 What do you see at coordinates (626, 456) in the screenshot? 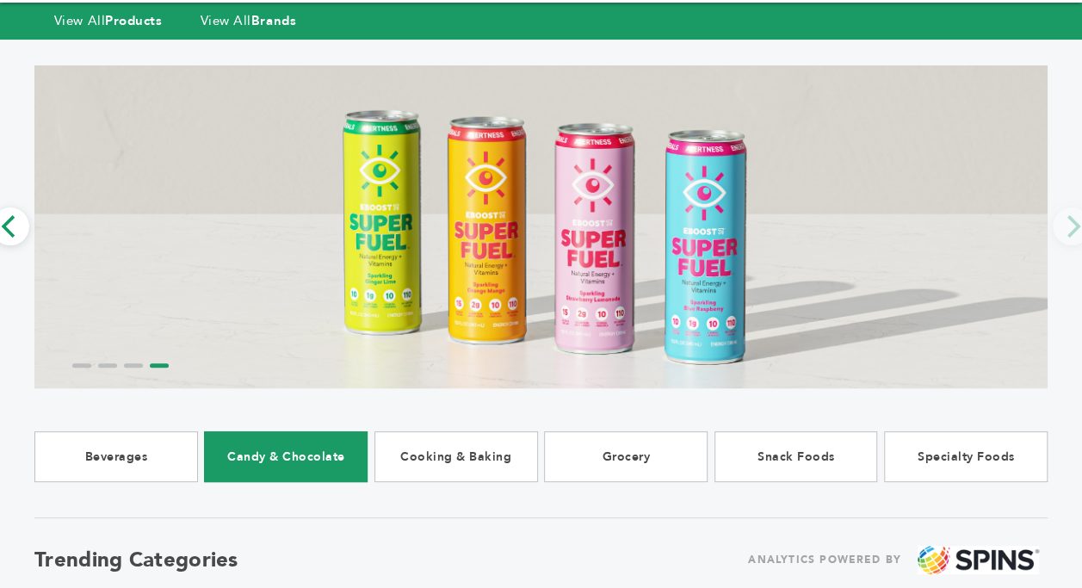
I see `a: Grocery` at bounding box center [626, 456].